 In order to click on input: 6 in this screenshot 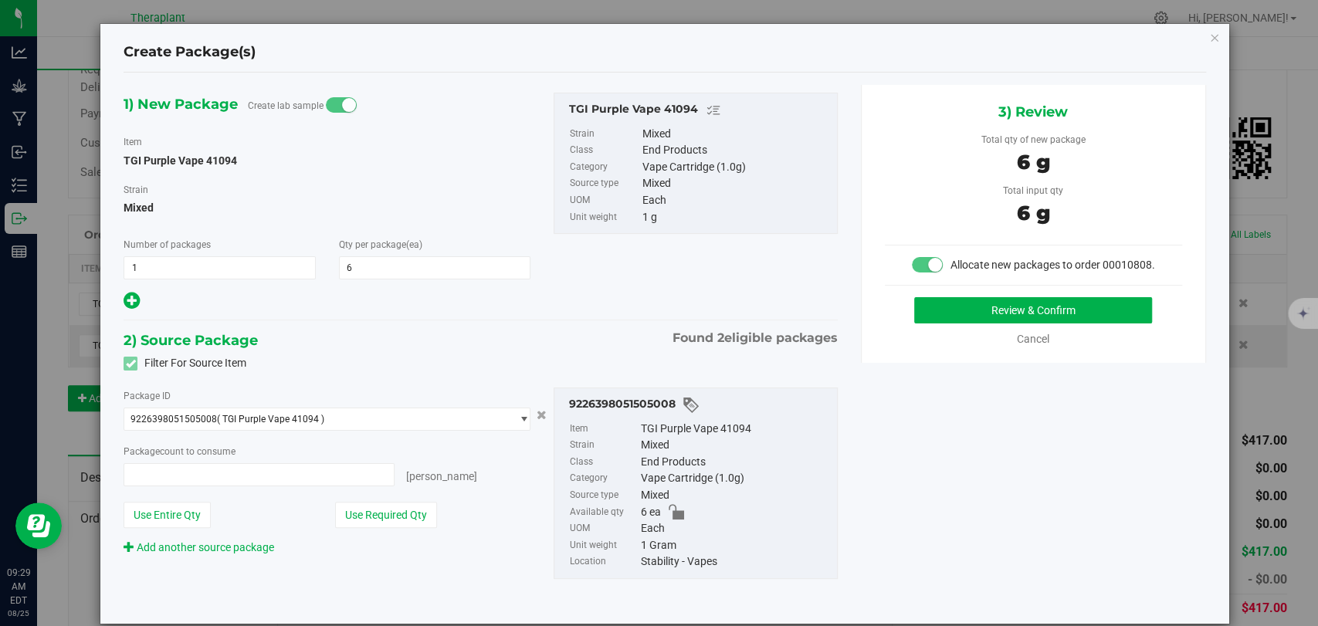, I will do `click(435, 268)`.